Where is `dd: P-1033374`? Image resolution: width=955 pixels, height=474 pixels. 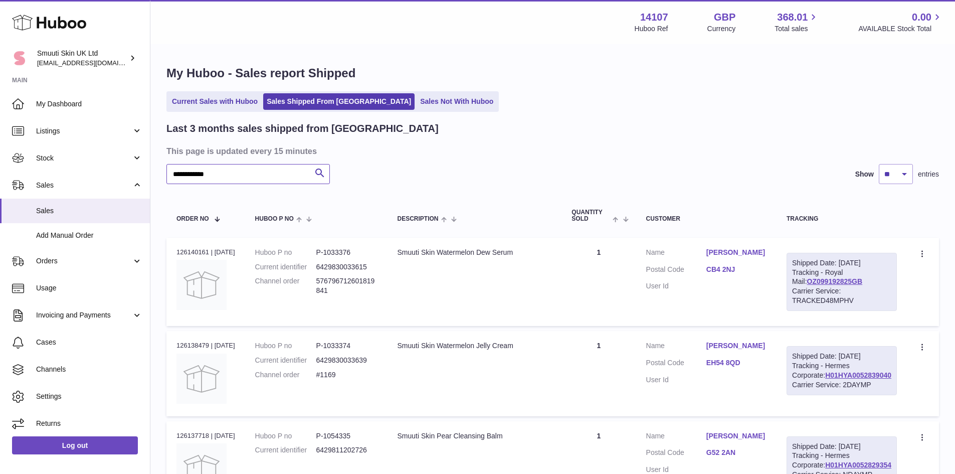 dd: P-1033374 is located at coordinates (347, 345).